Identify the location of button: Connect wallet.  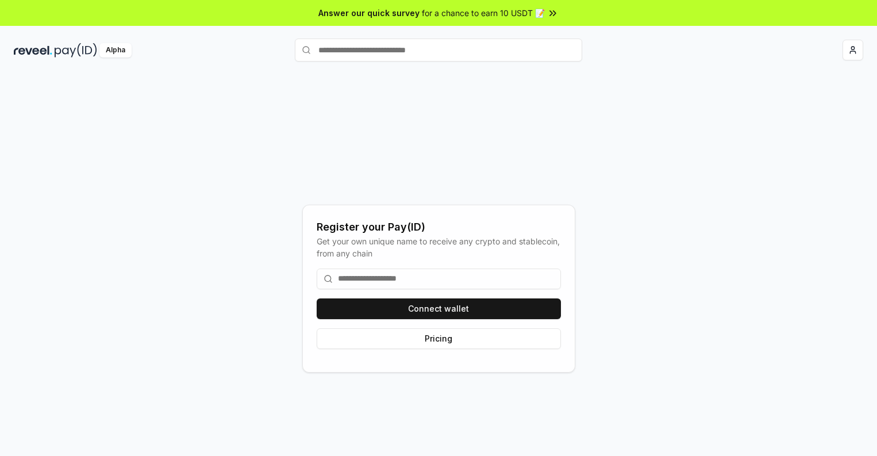
(438, 308).